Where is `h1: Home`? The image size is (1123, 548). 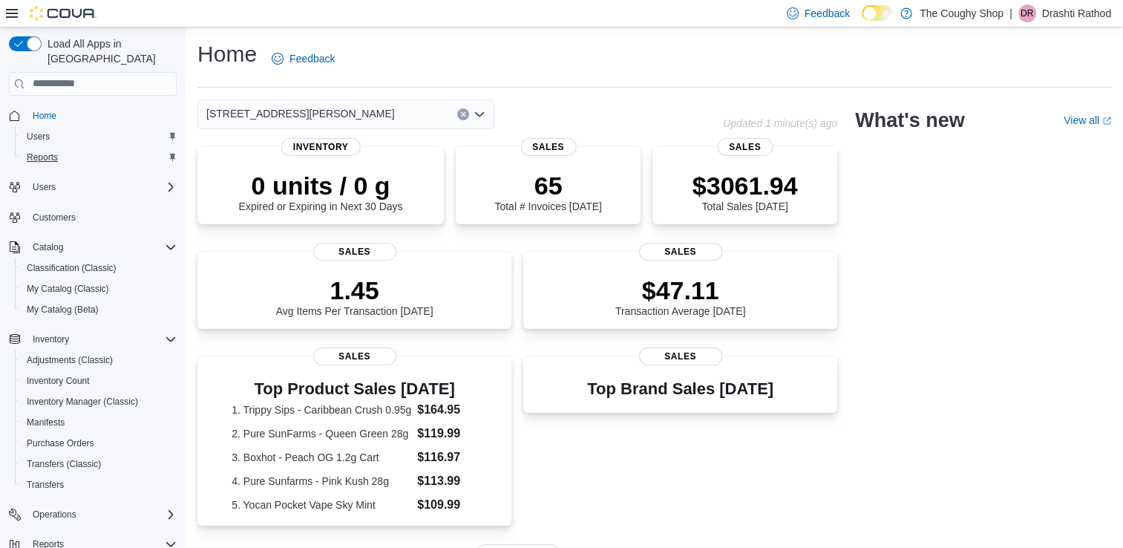
h1: Home is located at coordinates (227, 54).